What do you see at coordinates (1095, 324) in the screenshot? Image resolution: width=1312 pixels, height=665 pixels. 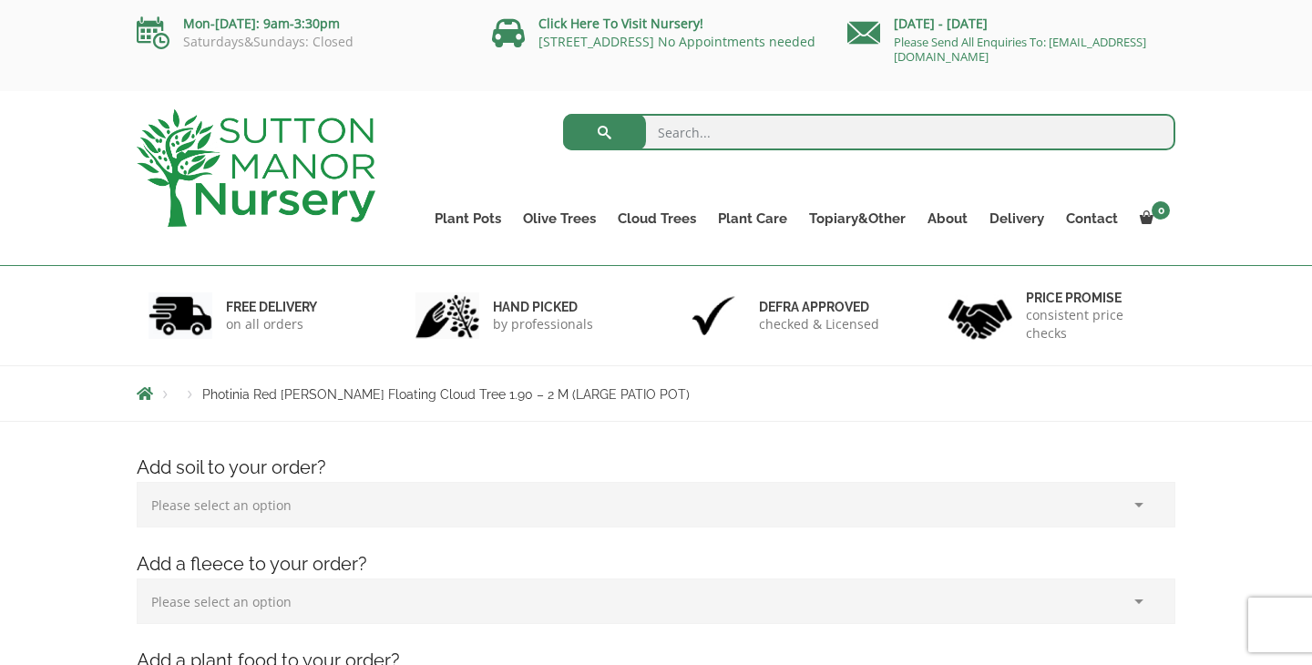 I see `p: consistent price checks` at bounding box center [1095, 324].